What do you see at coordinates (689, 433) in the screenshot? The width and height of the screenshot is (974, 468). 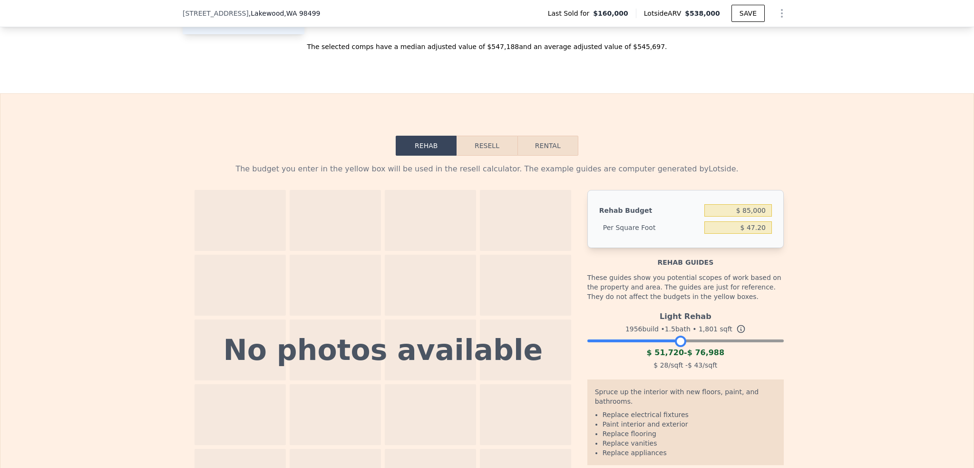 I see `li: Replace flooring` at bounding box center [689, 433].